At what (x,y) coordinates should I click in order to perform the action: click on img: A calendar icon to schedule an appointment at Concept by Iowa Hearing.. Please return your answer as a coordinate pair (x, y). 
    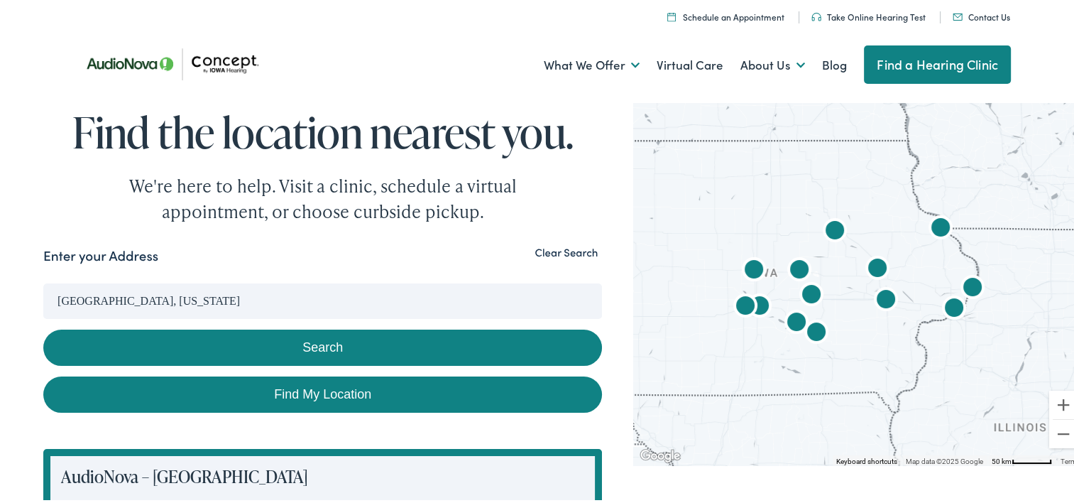
    Looking at the image, I should click on (672, 14).